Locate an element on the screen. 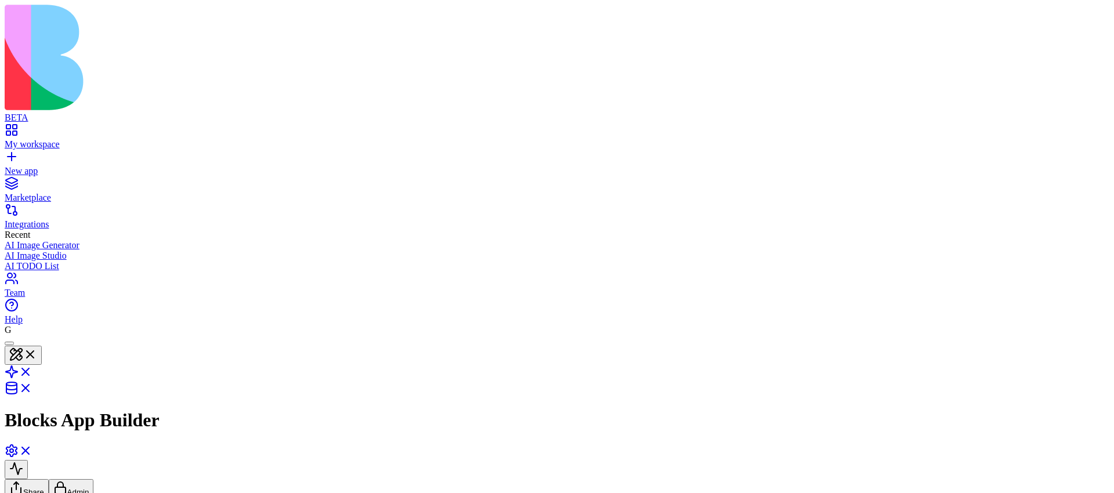 The height and width of the screenshot is (493, 1114). div: AI Image Generator is located at coordinates (557, 245).